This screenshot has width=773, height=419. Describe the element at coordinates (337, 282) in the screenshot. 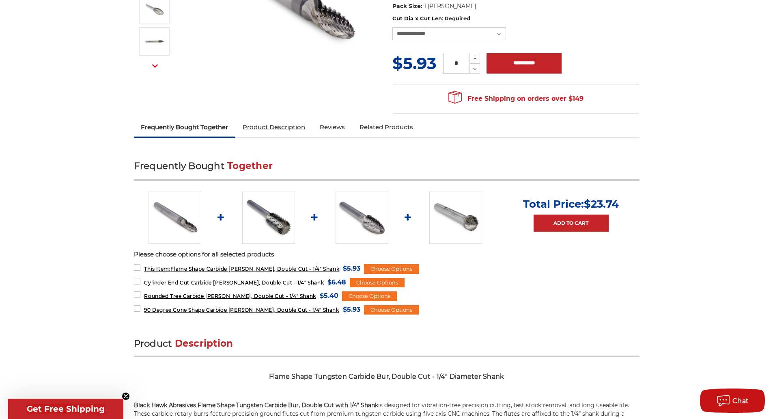

I see `span: $6.48` at that location.